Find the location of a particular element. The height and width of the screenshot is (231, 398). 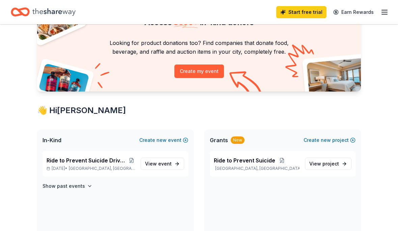

span: Grants is located at coordinates (219, 140).